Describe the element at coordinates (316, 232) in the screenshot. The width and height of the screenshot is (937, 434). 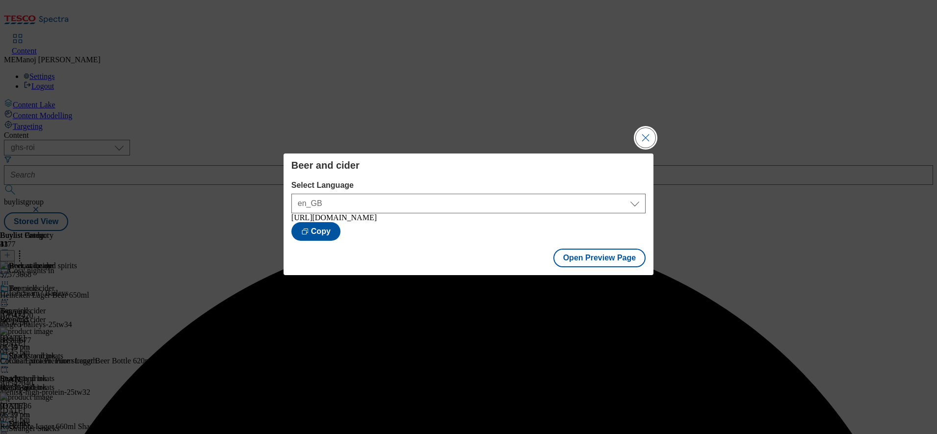
I see `button: Copy` at that location.